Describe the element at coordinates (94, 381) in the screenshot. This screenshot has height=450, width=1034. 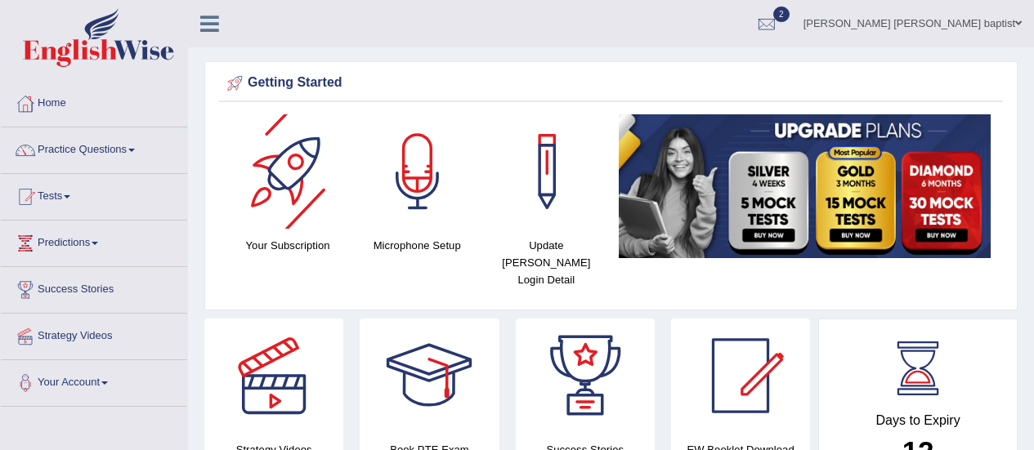
I see `a: Your Account` at that location.